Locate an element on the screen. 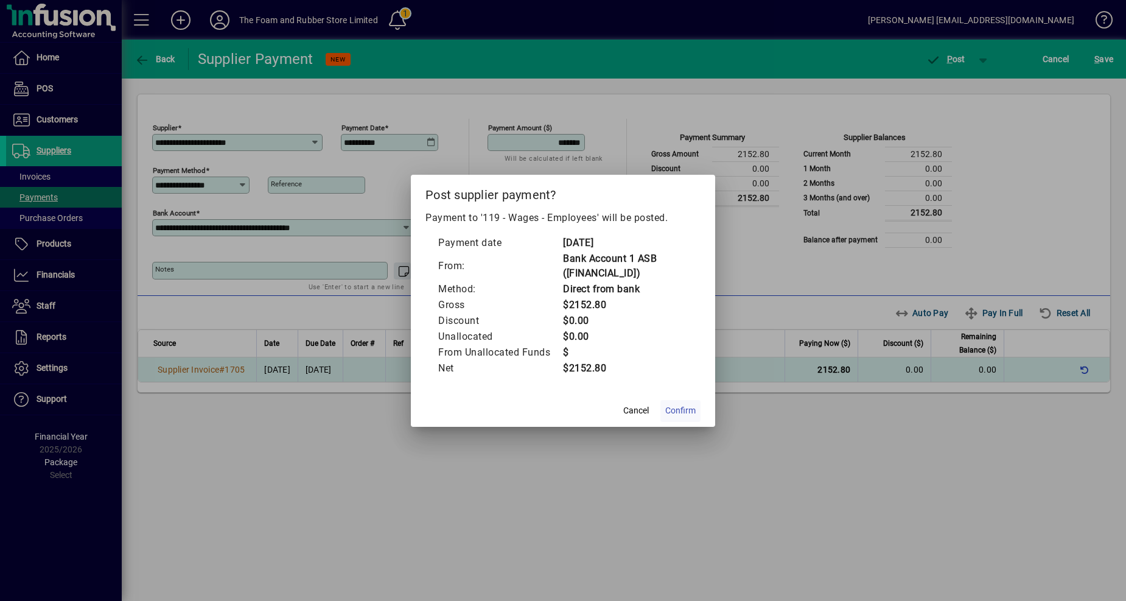 The width and height of the screenshot is (1126, 601). td: From Unallocated Funds is located at coordinates (500, 353).